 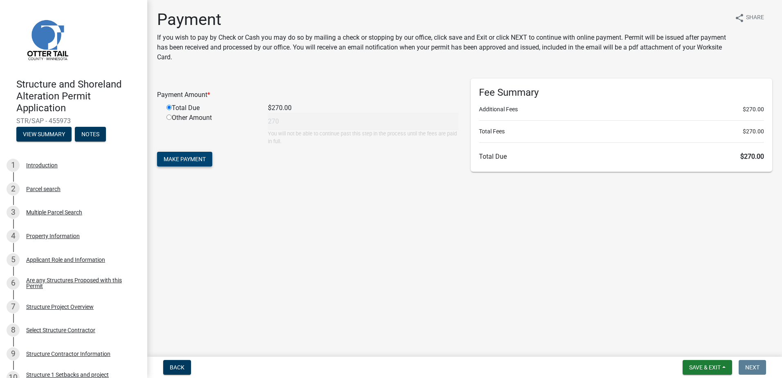 I want to click on div: 9, so click(x=13, y=354).